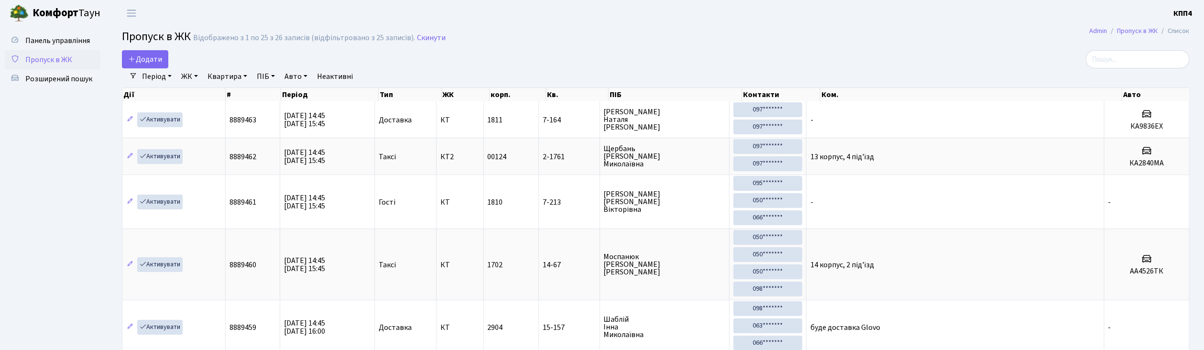 The width and height of the screenshot is (1204, 350). What do you see at coordinates (243, 265) in the screenshot?
I see `span: 8889460` at bounding box center [243, 265].